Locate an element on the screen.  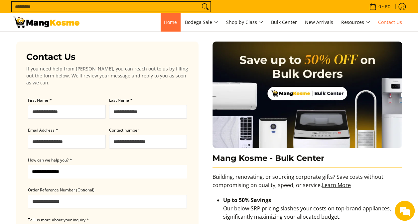
a: Bodega Sale is located at coordinates (202, 22).